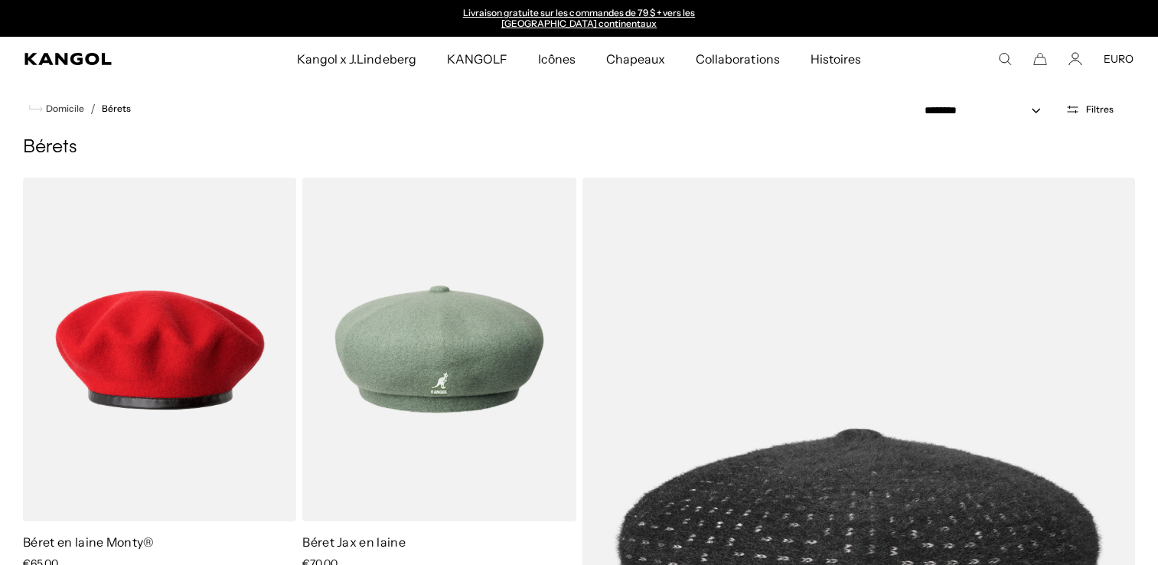 The width and height of the screenshot is (1158, 565). I want to click on img: Béret Jax en laine, so click(439, 349).